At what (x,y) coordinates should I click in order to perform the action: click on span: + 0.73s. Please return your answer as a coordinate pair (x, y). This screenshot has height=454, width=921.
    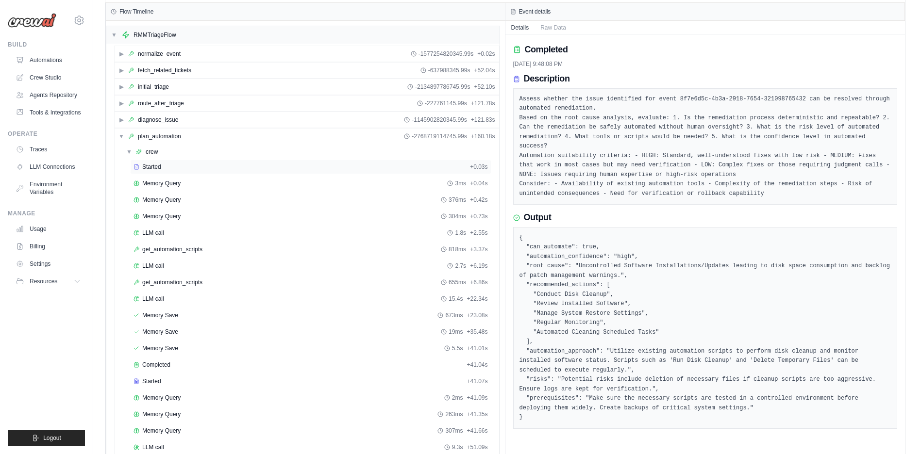
    Looking at the image, I should click on (479, 217).